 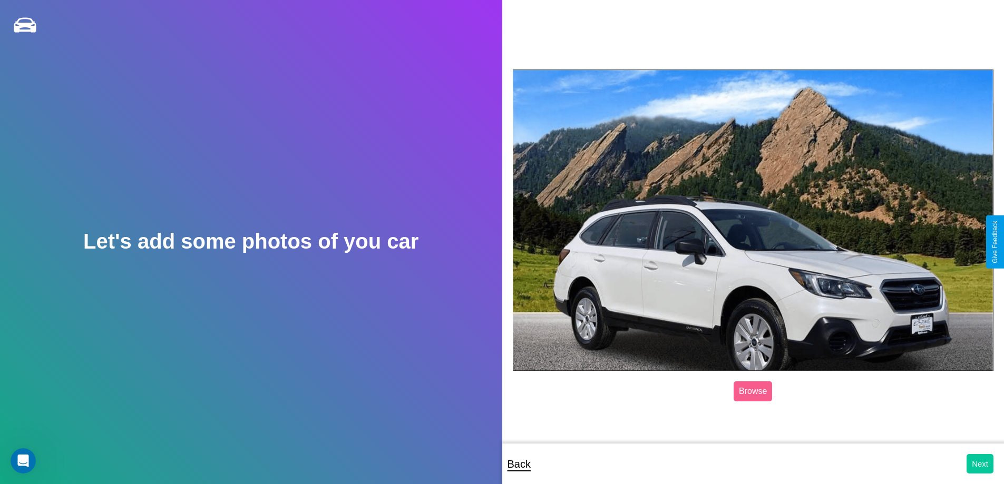 What do you see at coordinates (995, 242) in the screenshot?
I see `div: Give Feedback` at bounding box center [995, 242].